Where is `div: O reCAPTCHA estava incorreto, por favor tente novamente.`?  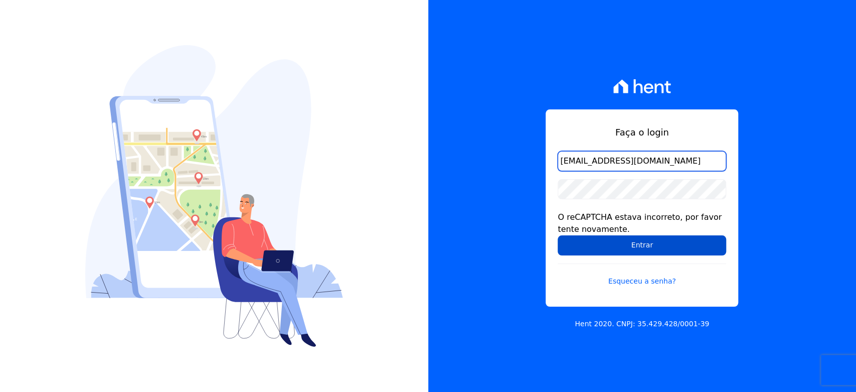 div: O reCAPTCHA estava incorreto, por favor tente novamente. is located at coordinates (642, 223).